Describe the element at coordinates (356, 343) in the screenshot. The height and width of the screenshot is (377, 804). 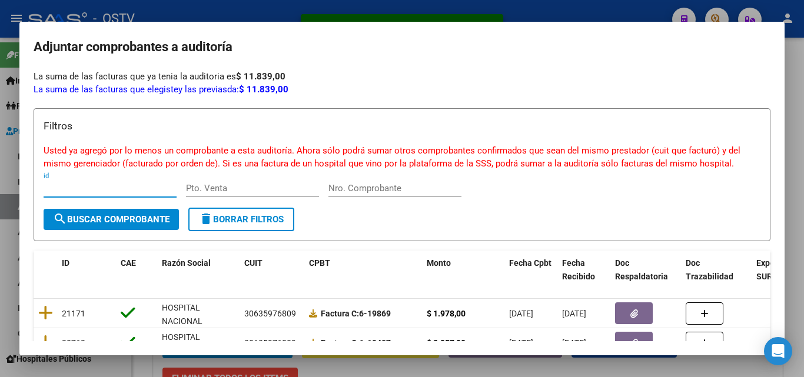
I see `strong: 6-19407` at that location.